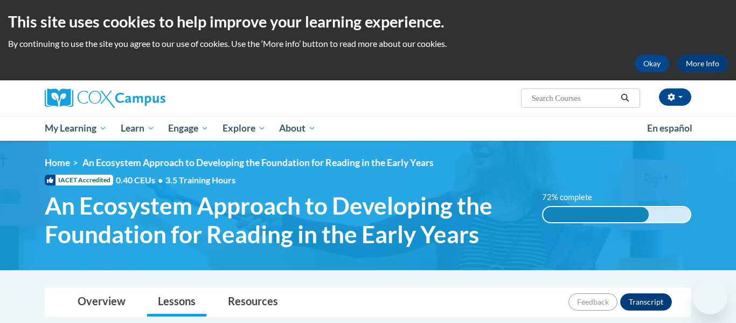  Describe the element at coordinates (147, 98) in the screenshot. I see `a: Cox Campus` at that location.